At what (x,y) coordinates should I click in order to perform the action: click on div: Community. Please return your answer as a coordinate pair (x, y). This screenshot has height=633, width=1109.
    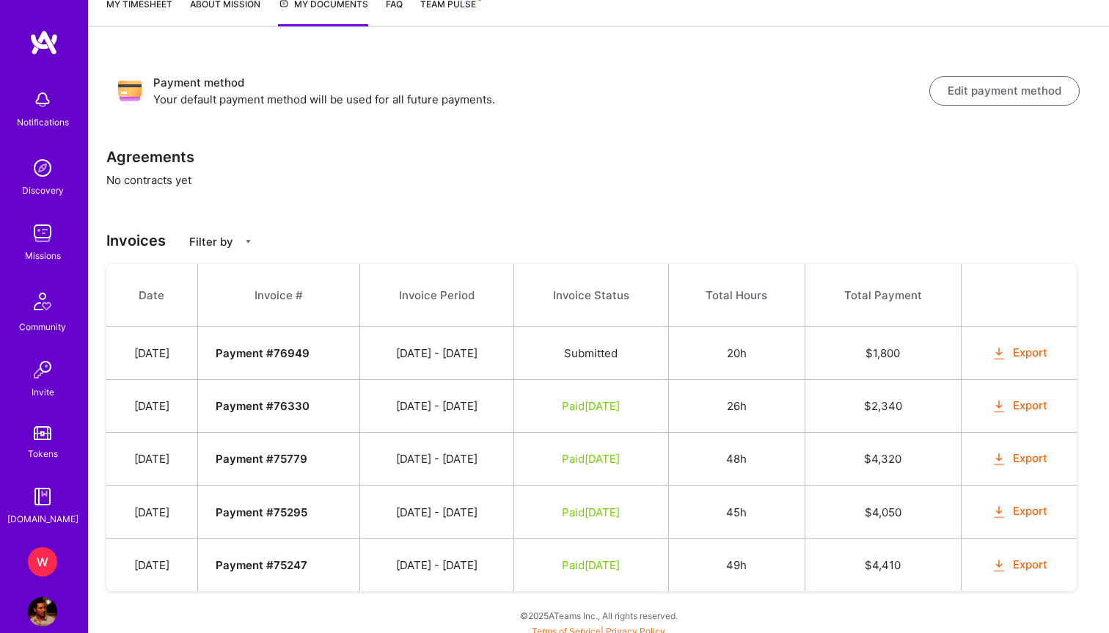
    Looking at the image, I should click on (43, 326).